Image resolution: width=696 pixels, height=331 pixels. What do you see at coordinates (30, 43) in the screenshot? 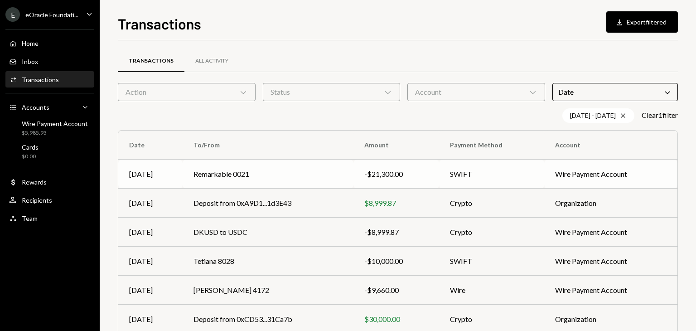
I see `div: Home` at bounding box center [30, 43].